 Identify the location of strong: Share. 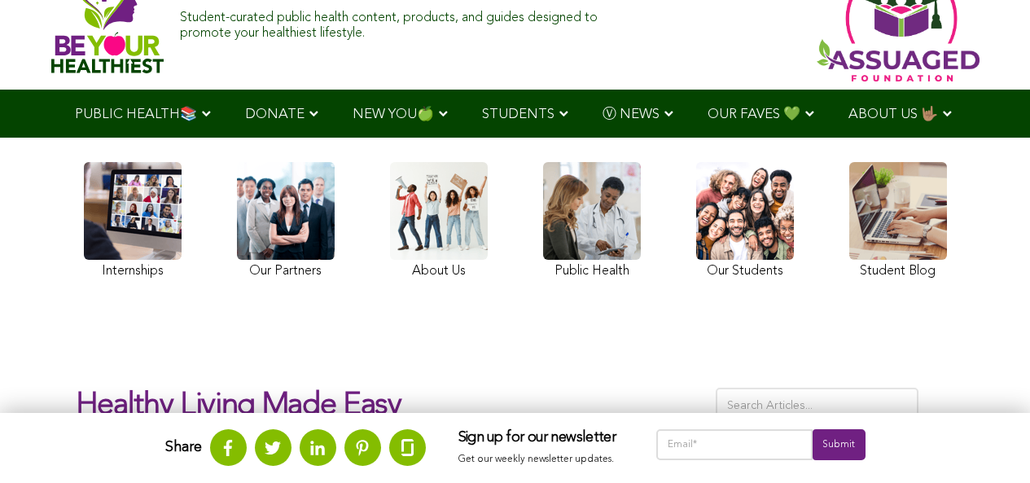
(183, 447).